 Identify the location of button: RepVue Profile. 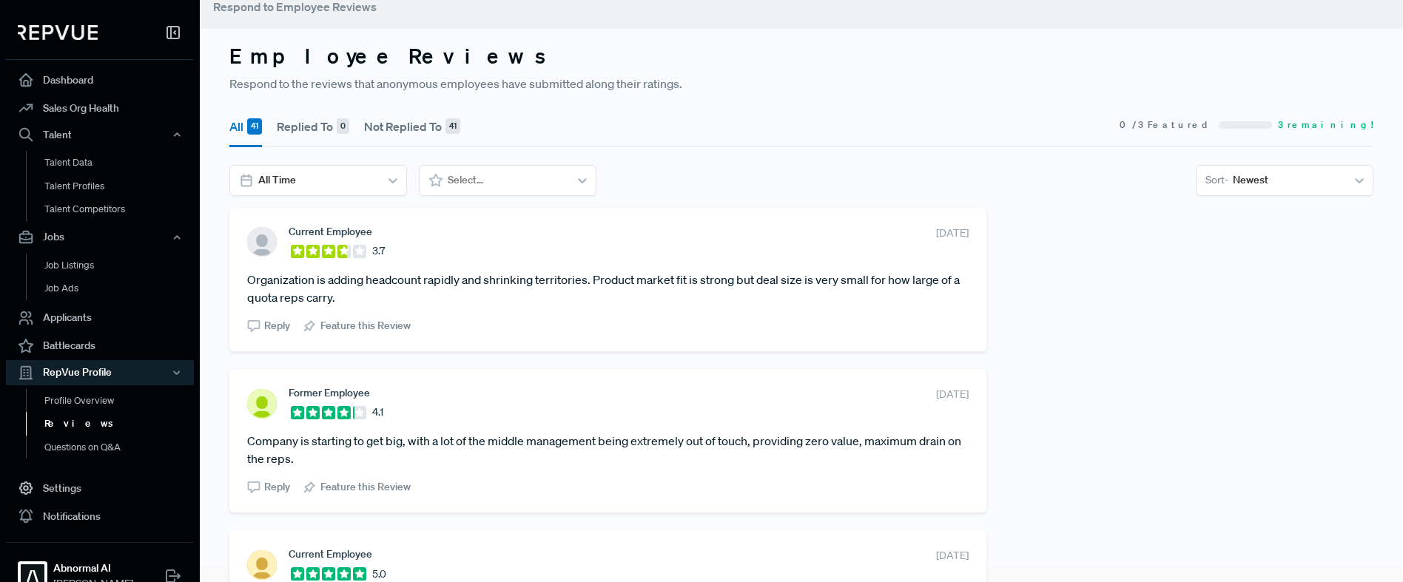
(100, 373).